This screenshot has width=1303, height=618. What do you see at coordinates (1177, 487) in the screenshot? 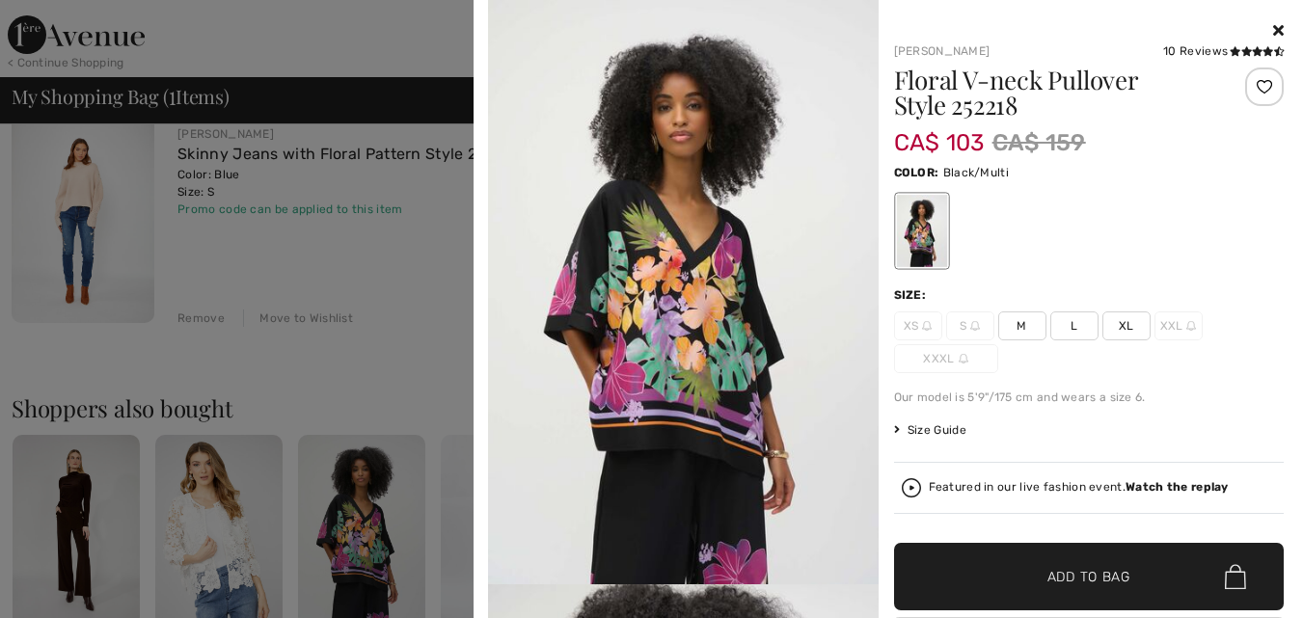
I see `strong: Watch the replay` at bounding box center [1177, 487].